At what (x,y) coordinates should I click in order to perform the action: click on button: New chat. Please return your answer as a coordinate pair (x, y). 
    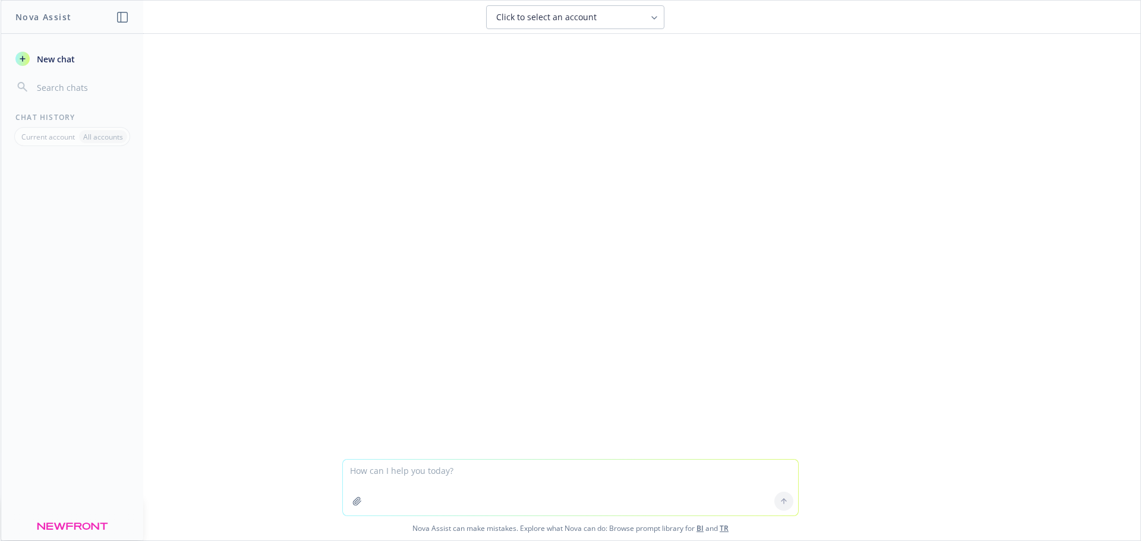
    Looking at the image, I should click on (72, 59).